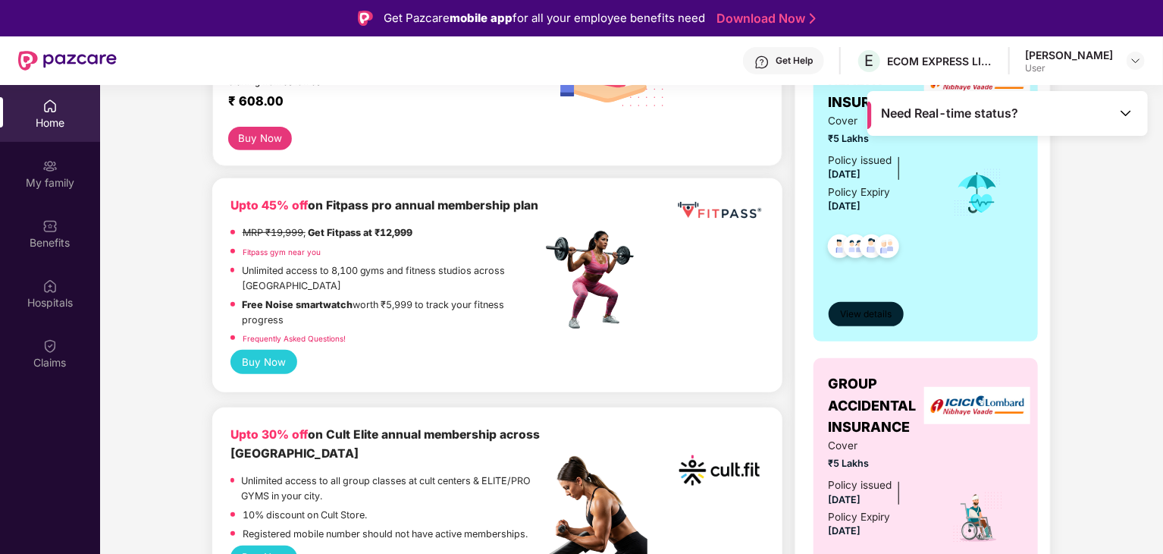 Image resolution: width=1163 pixels, height=554 pixels. I want to click on strong: Get Fitpass at ₹12,999, so click(360, 232).